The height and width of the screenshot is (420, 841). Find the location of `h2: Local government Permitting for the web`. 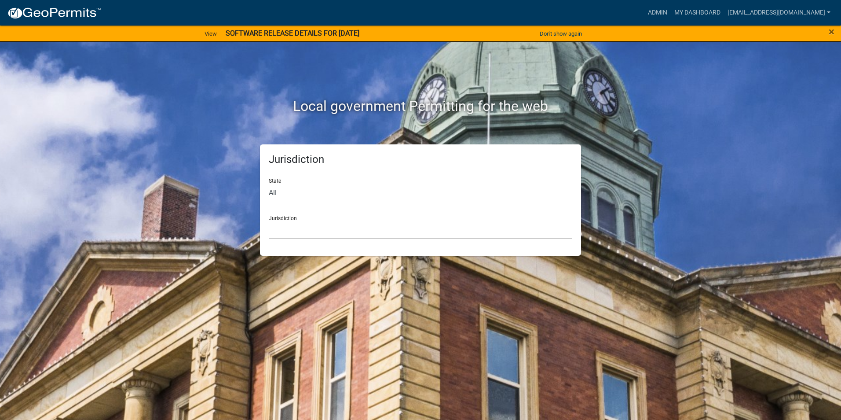

h2: Local government Permitting for the web is located at coordinates (421, 106).